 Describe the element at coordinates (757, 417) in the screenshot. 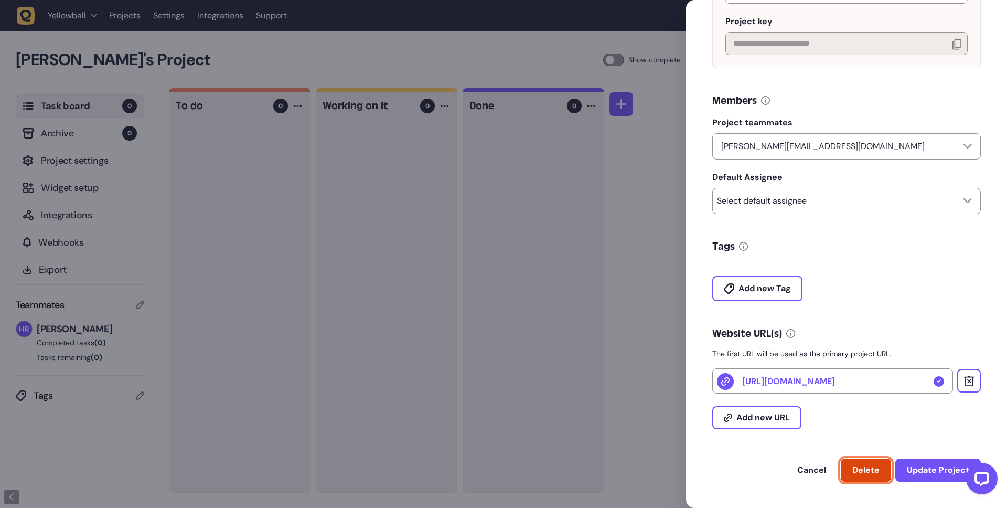

I see `button: Add new URL` at that location.